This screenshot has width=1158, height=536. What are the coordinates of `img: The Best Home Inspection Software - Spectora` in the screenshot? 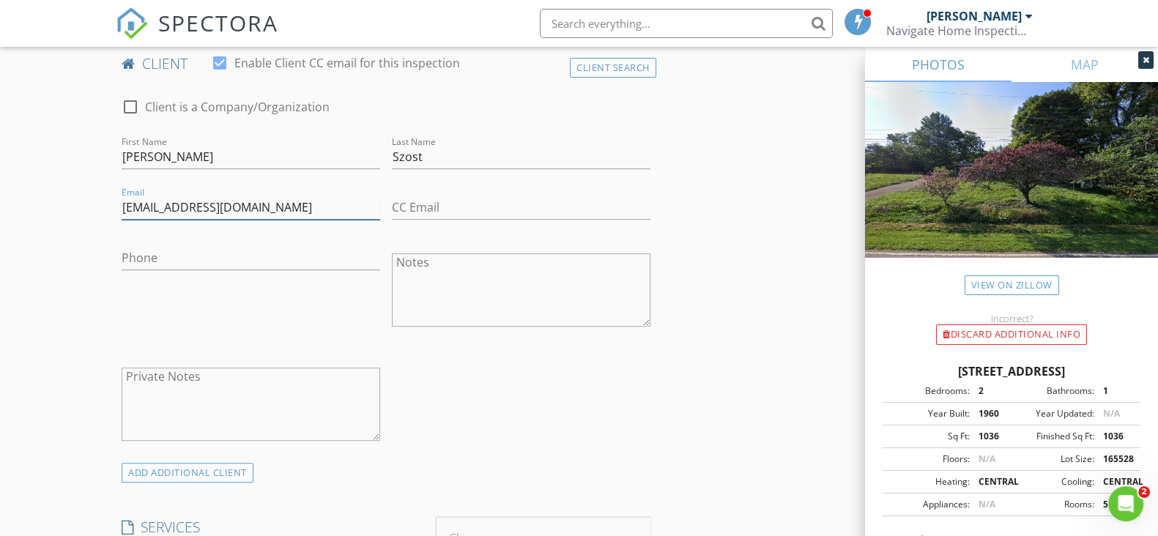 It's located at (132, 23).